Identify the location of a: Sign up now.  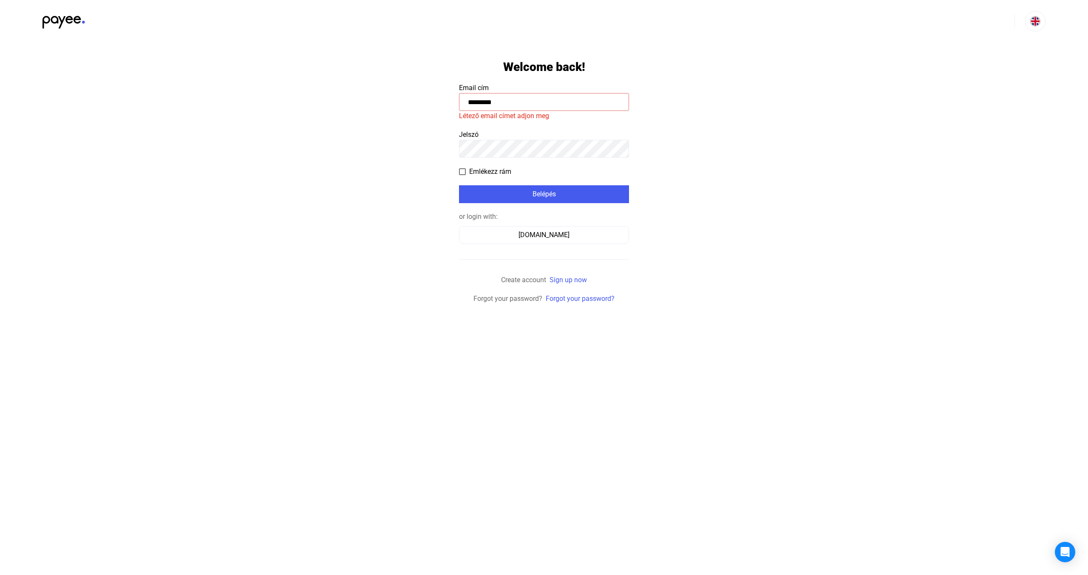
(568, 280).